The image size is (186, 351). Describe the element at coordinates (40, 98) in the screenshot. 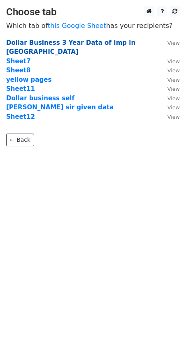

I see `a: Dollar business self` at that location.